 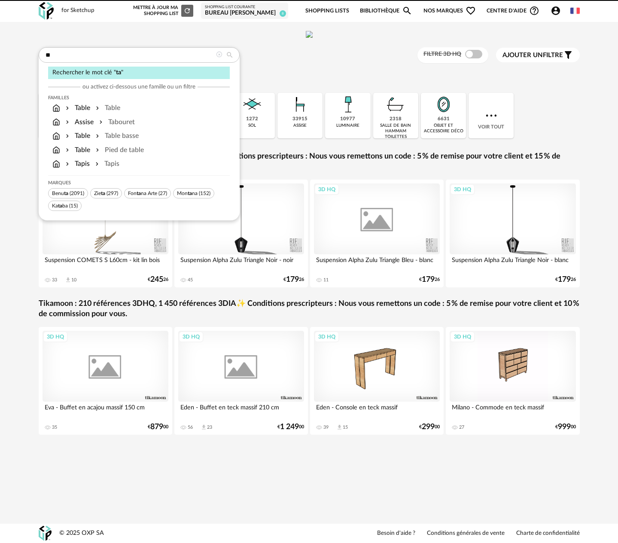 I want to click on div: 27, so click(x=462, y=428).